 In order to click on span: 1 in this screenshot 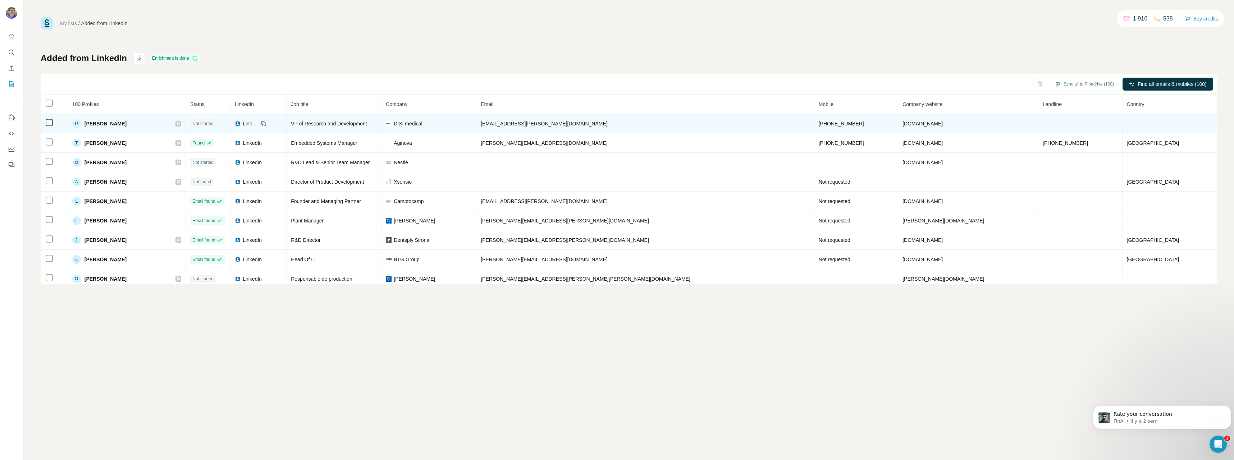, I will do `click(1227, 439)`.